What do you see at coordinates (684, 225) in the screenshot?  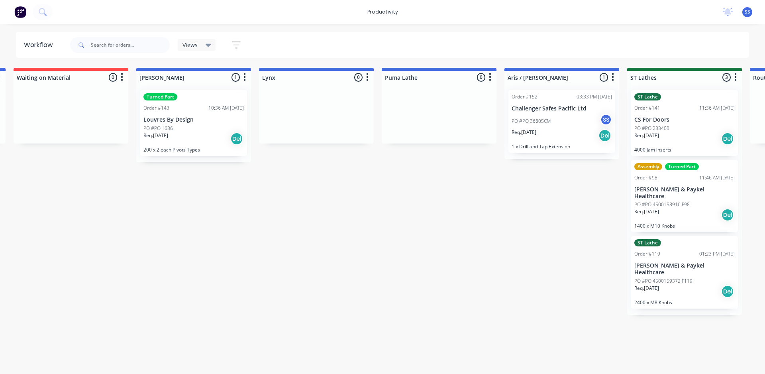 I see `p: 1400 x M10 Knobs` at bounding box center [684, 225].